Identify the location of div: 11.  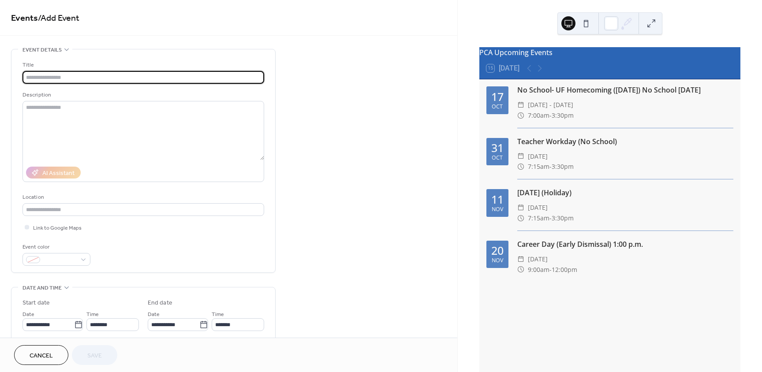
(497, 199).